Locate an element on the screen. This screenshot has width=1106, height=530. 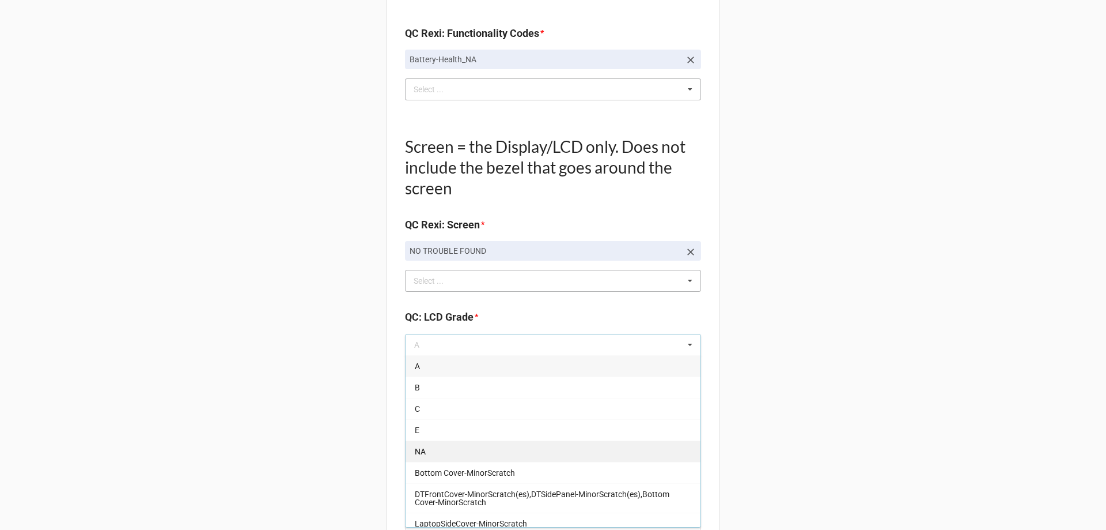
p: Battery-Health_NA is located at coordinates (545, 59).